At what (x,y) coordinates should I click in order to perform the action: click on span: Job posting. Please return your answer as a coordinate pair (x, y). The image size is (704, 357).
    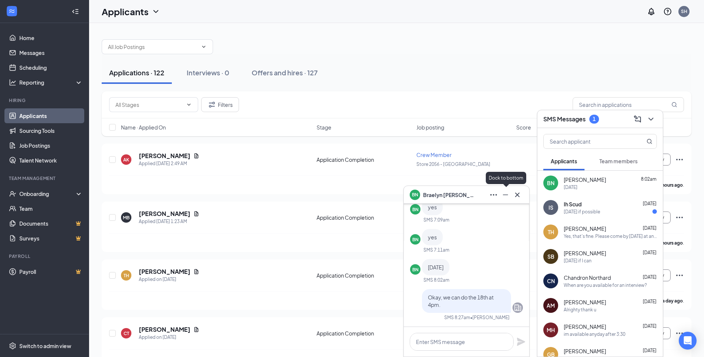
    Looking at the image, I should click on (430, 127).